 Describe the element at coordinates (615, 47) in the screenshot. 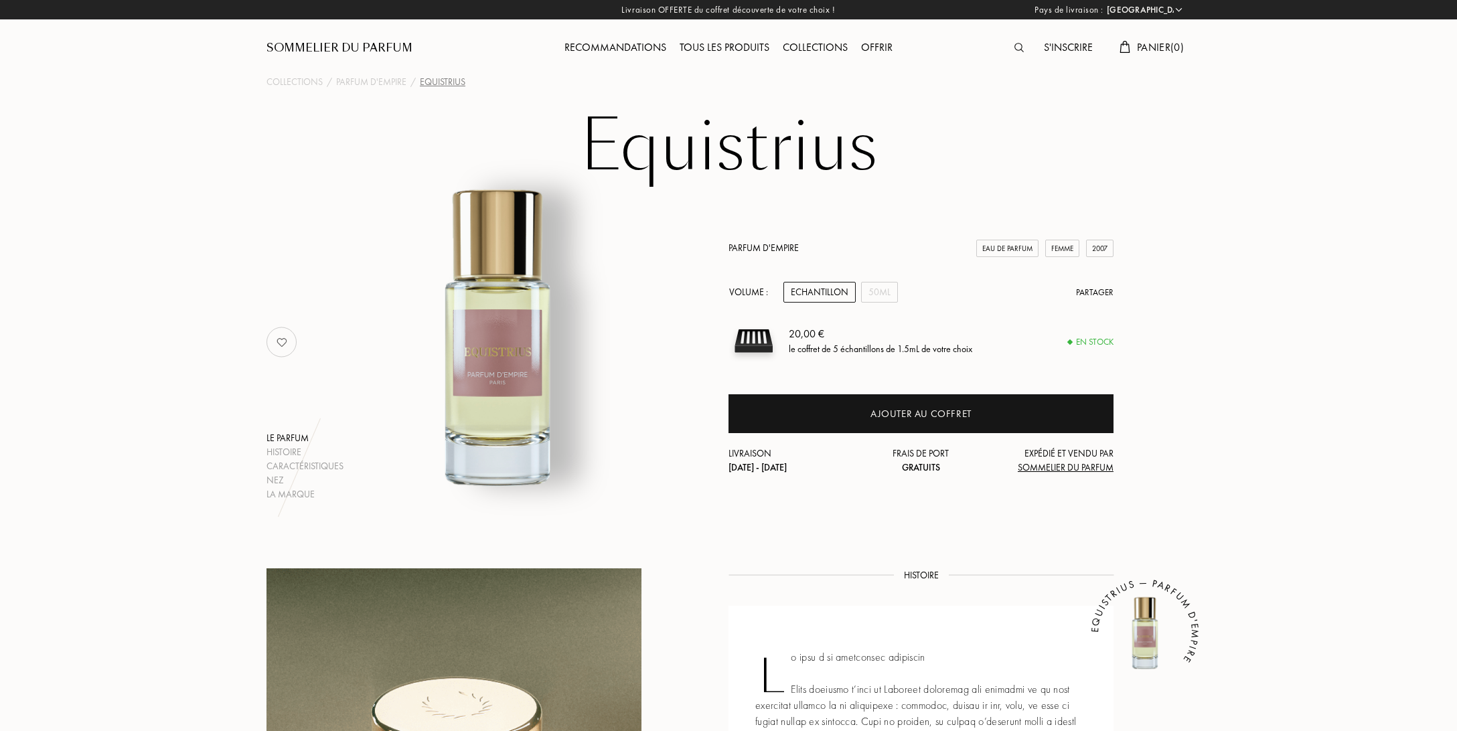

I see `a: Recommandations` at that location.